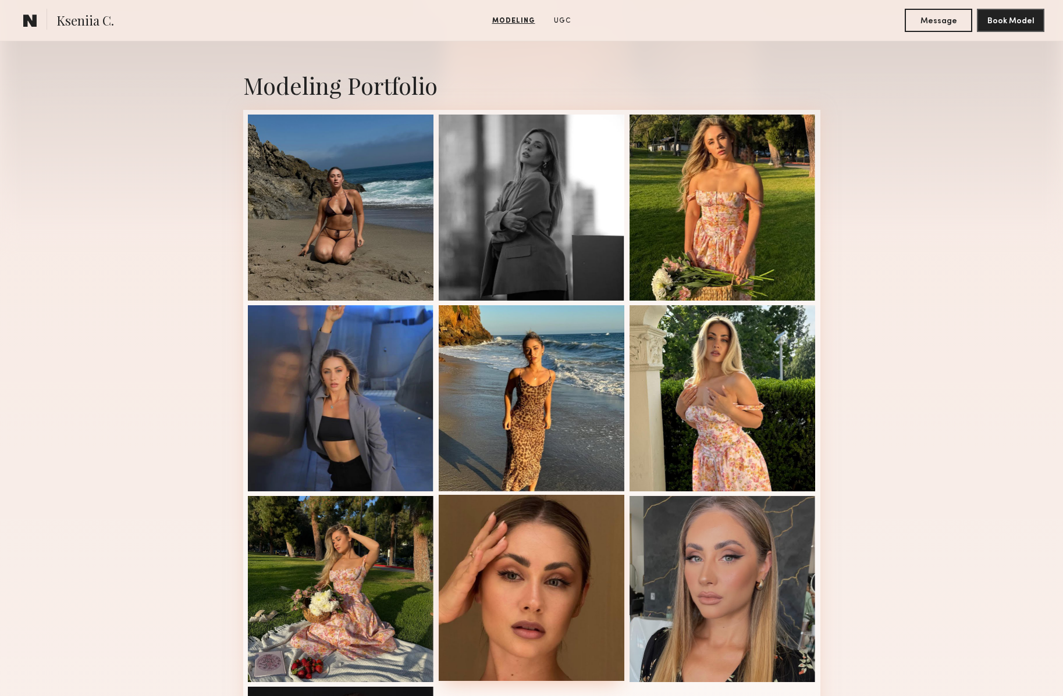  I want to click on span: Kseniia C., so click(85, 22).